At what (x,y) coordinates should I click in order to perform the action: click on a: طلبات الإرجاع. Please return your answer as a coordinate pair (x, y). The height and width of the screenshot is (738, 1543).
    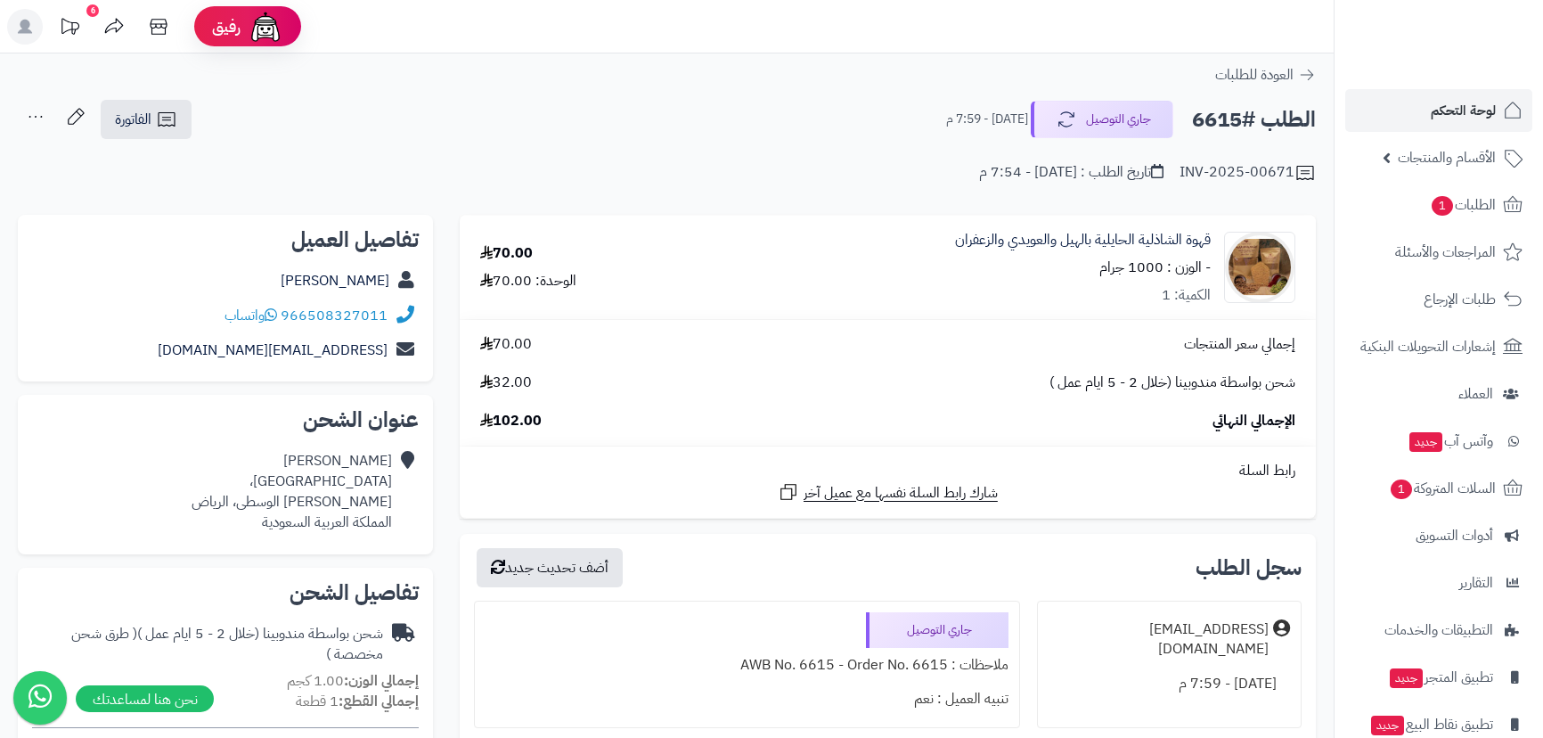
    Looking at the image, I should click on (1439, 299).